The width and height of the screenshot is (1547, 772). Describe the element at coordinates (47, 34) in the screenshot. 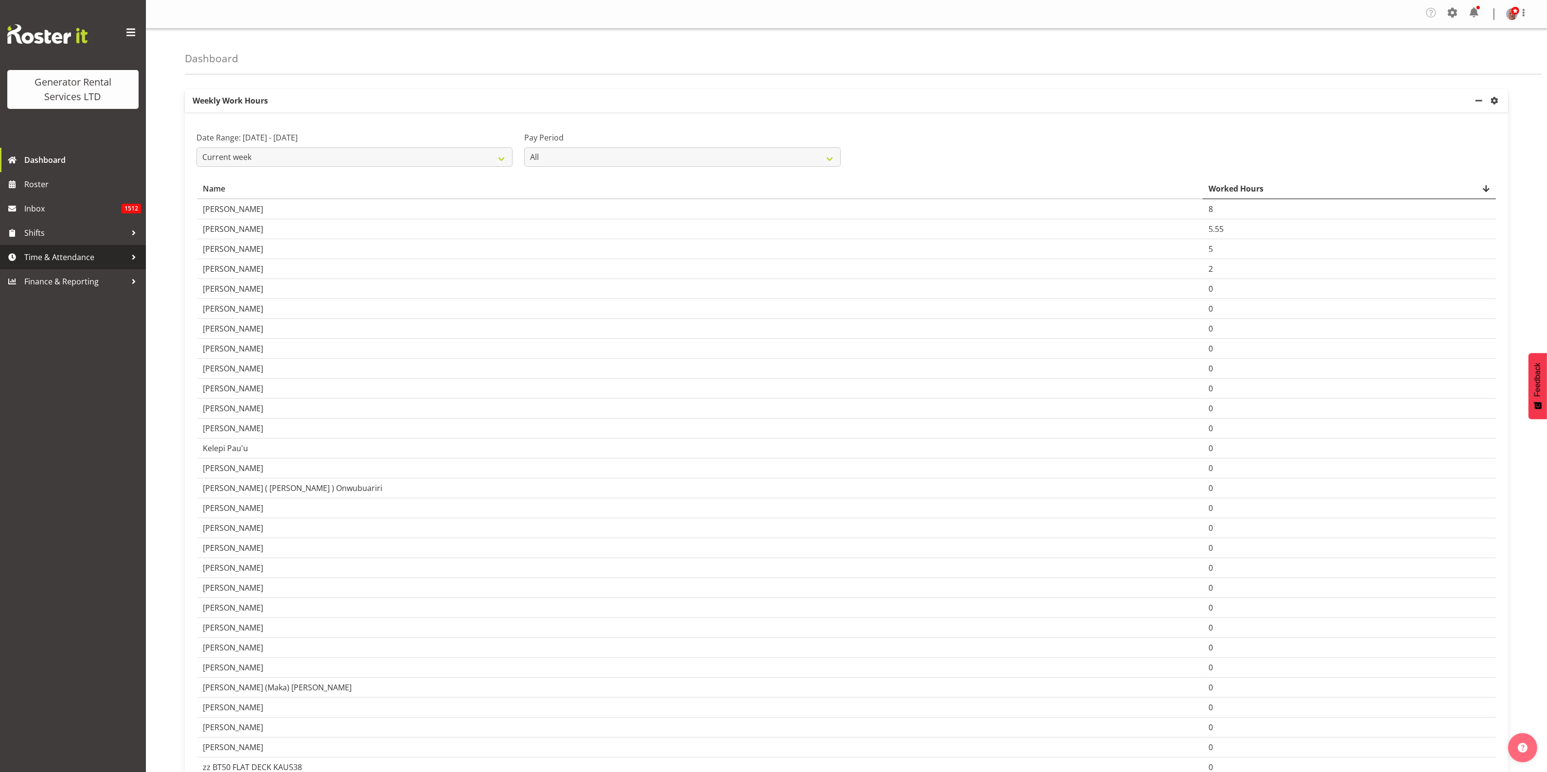

I see `img: Rosterit website logo` at that location.